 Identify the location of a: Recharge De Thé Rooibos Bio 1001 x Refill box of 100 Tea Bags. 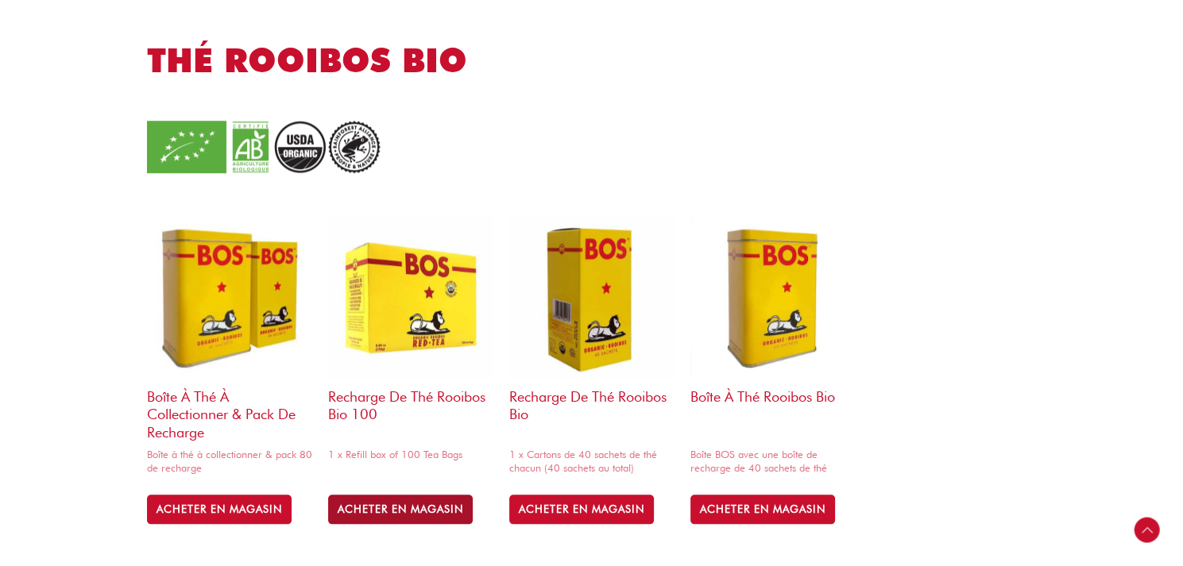
(411, 341).